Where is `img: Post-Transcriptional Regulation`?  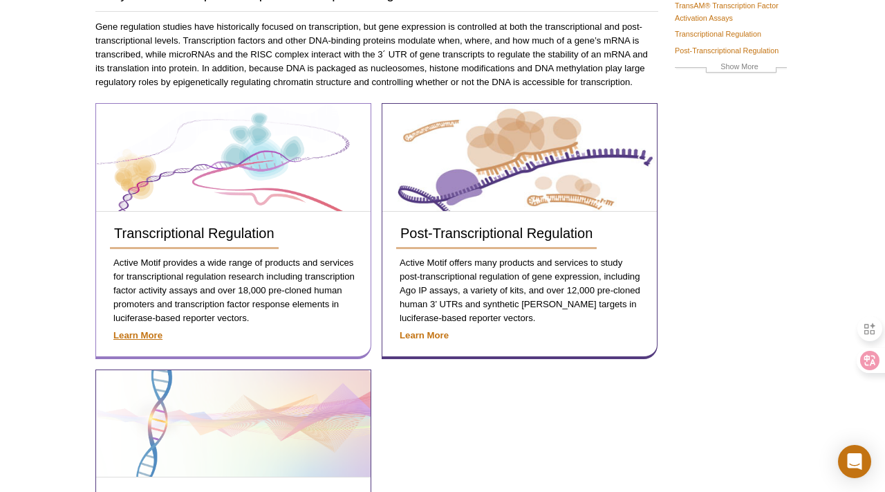 img: Post-Transcriptional Regulation is located at coordinates (520, 158).